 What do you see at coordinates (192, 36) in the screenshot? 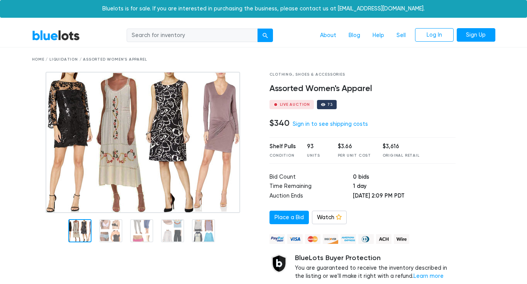
I see `input: Search for inventory` at bounding box center [192, 36].